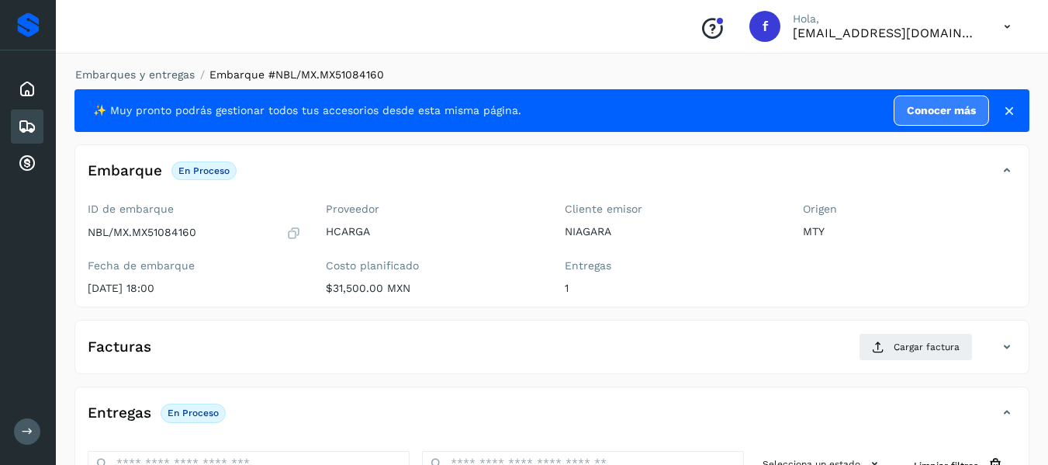  I want to click on label: Entregas, so click(671, 265).